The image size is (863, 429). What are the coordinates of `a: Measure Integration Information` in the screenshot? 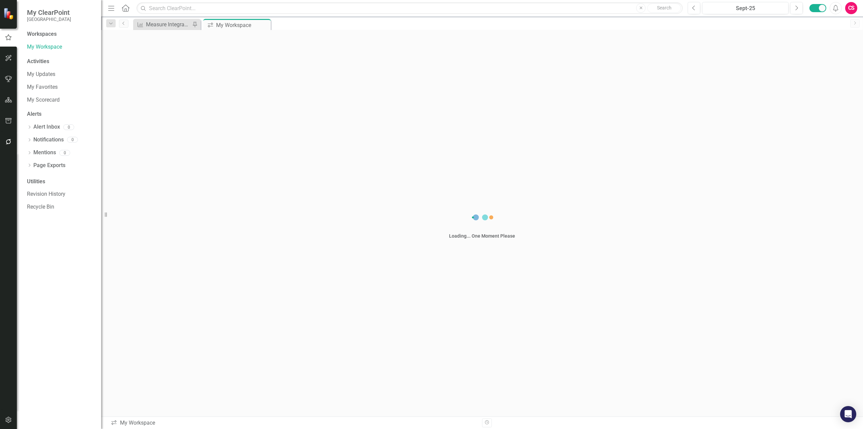 It's located at (163, 24).